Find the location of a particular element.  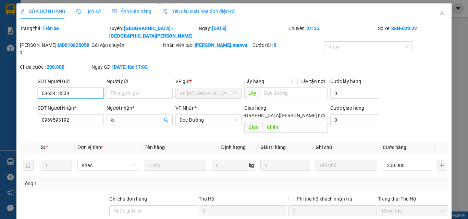

span: Định lượng is located at coordinates (233, 148).